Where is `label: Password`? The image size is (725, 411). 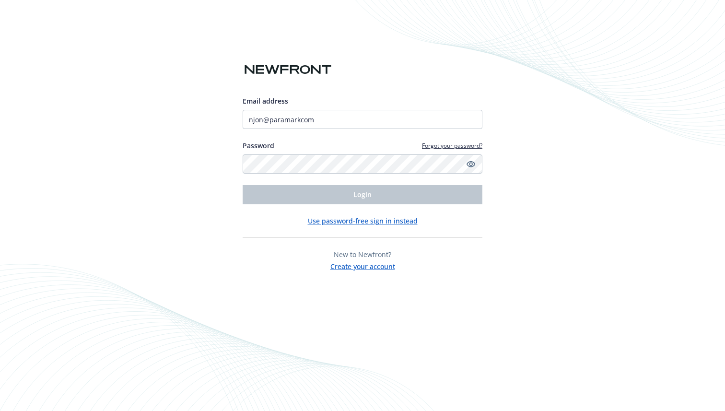
label: Password is located at coordinates (258, 145).